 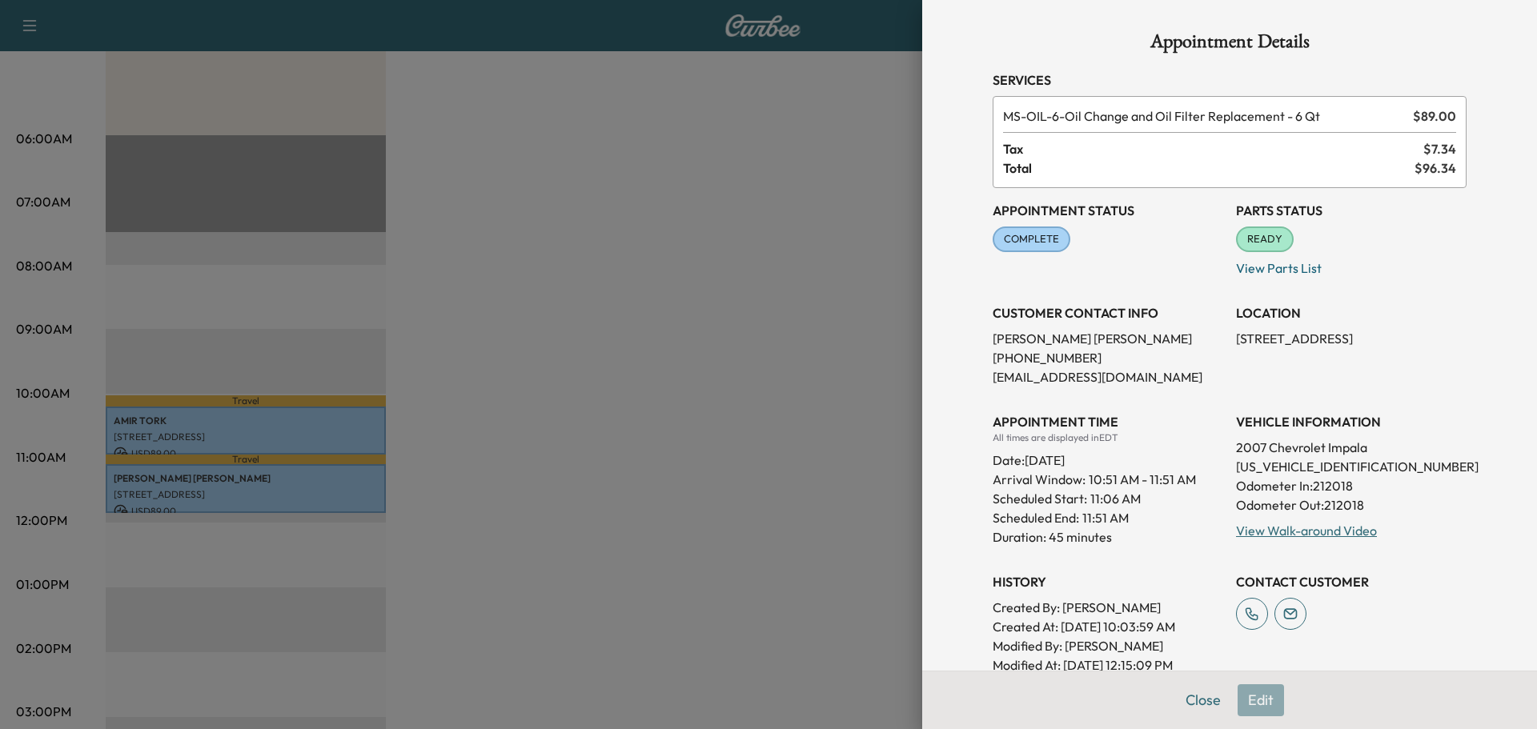 I want to click on p: Scheduled Start:, so click(x=1040, y=499).